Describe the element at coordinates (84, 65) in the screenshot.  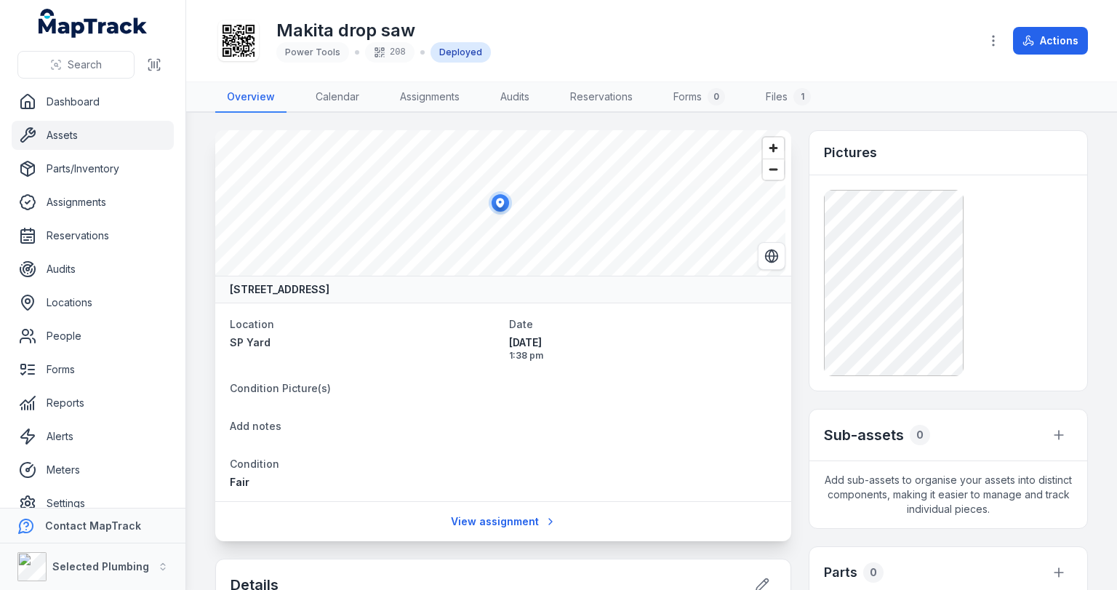
I see `span: Search` at that location.